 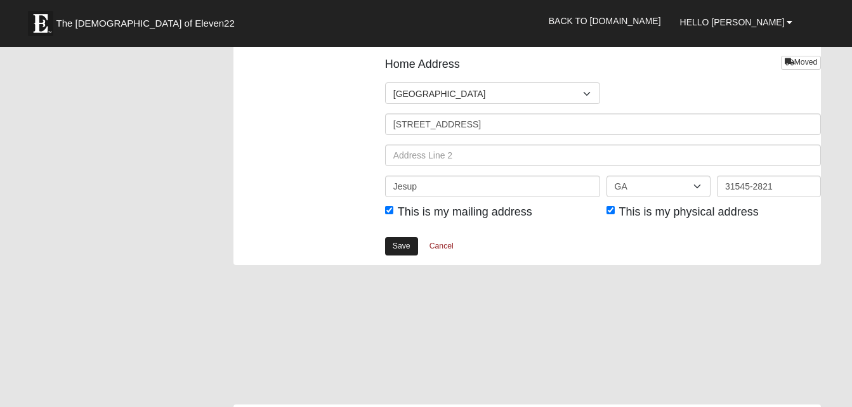 I want to click on span: This is my mailing address, so click(x=465, y=212).